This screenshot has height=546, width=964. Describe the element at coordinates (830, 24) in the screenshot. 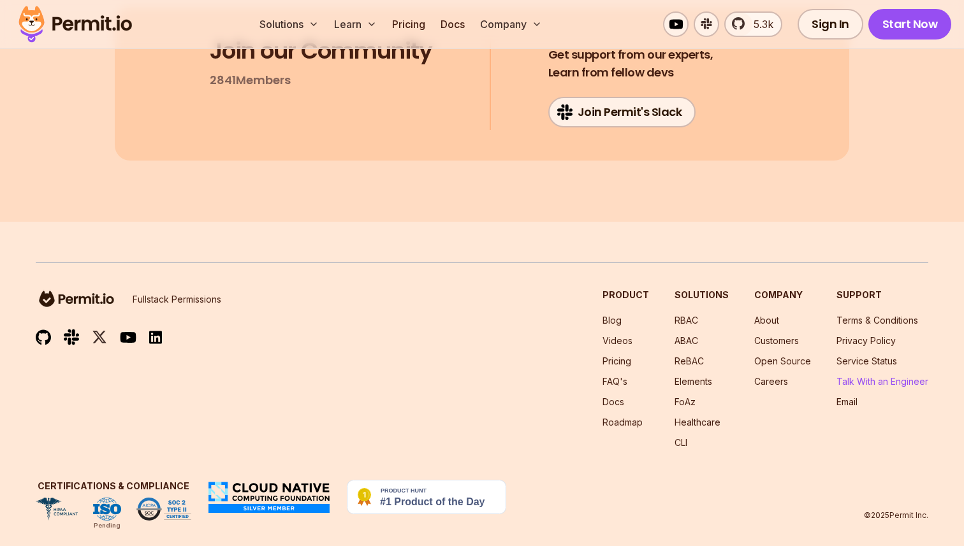

I see `a: Sign In` at that location.